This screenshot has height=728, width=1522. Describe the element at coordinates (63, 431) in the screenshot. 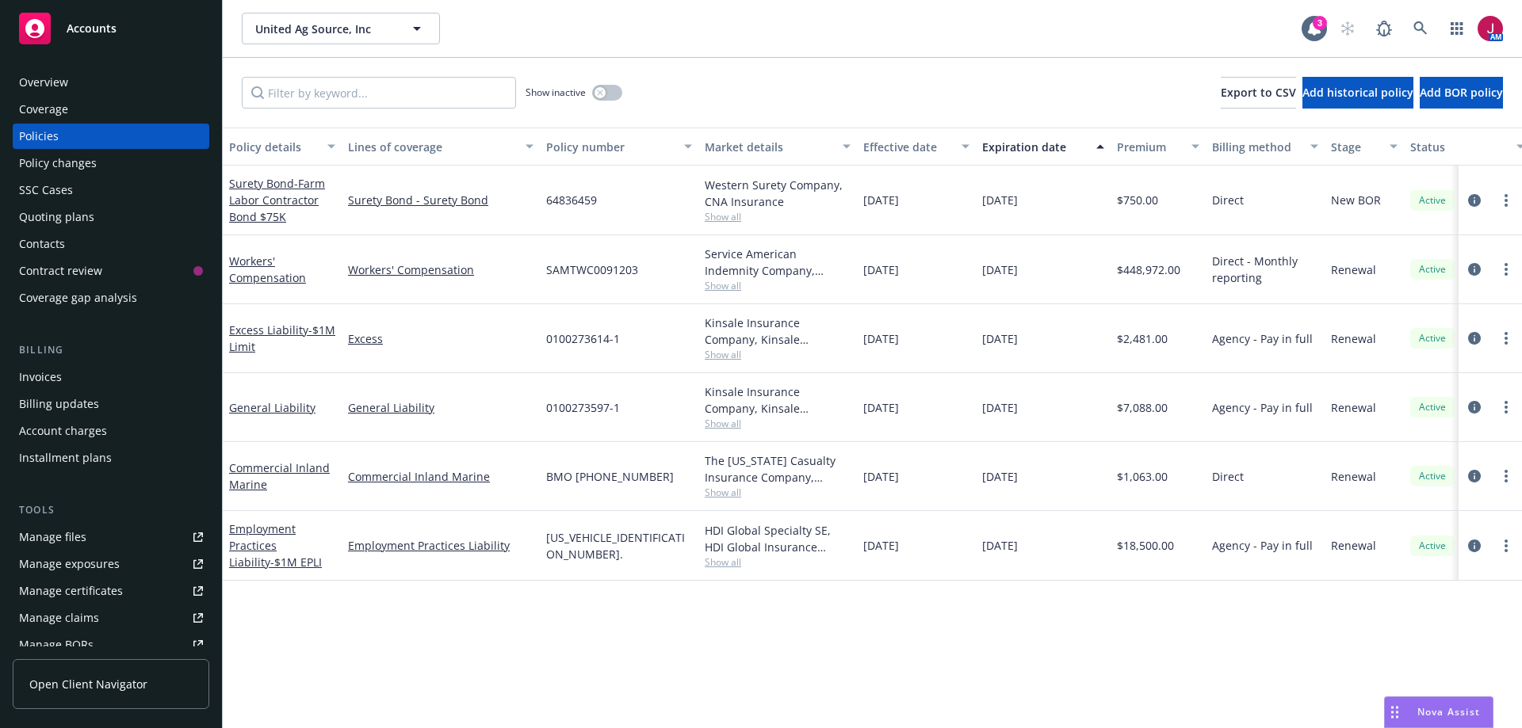

I see `div: Account charges` at that location.